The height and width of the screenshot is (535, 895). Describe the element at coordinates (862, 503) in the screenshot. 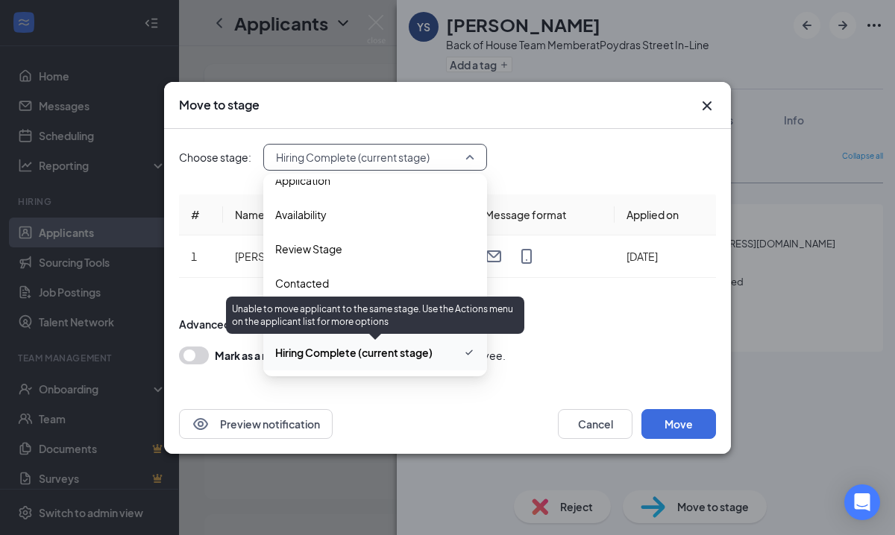

I see `div: Open Intercom Messenger` at that location.